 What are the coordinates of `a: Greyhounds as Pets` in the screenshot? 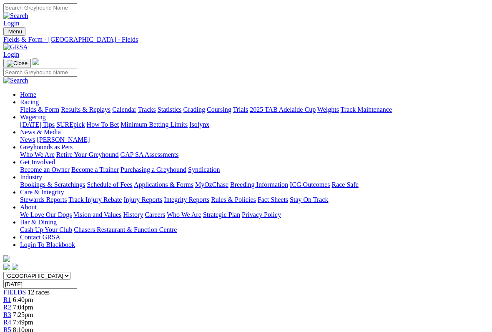 It's located at (46, 147).